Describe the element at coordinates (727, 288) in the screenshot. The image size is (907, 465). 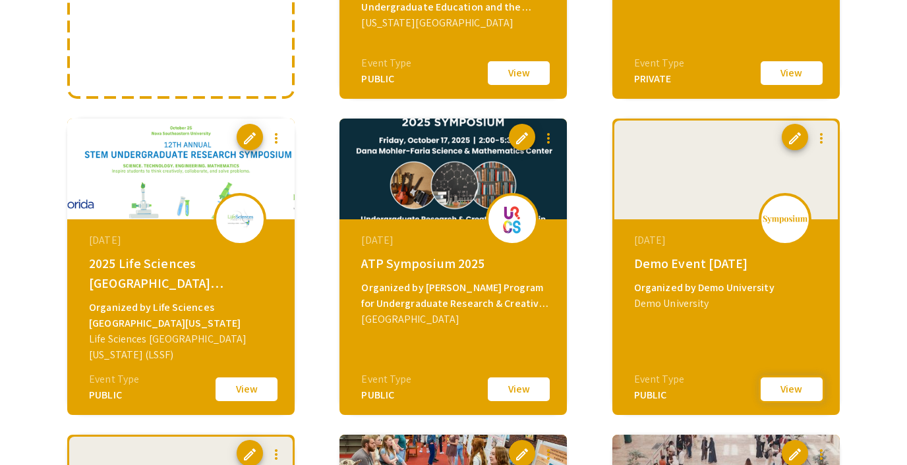
I see `div: Organized by Demo University` at that location.